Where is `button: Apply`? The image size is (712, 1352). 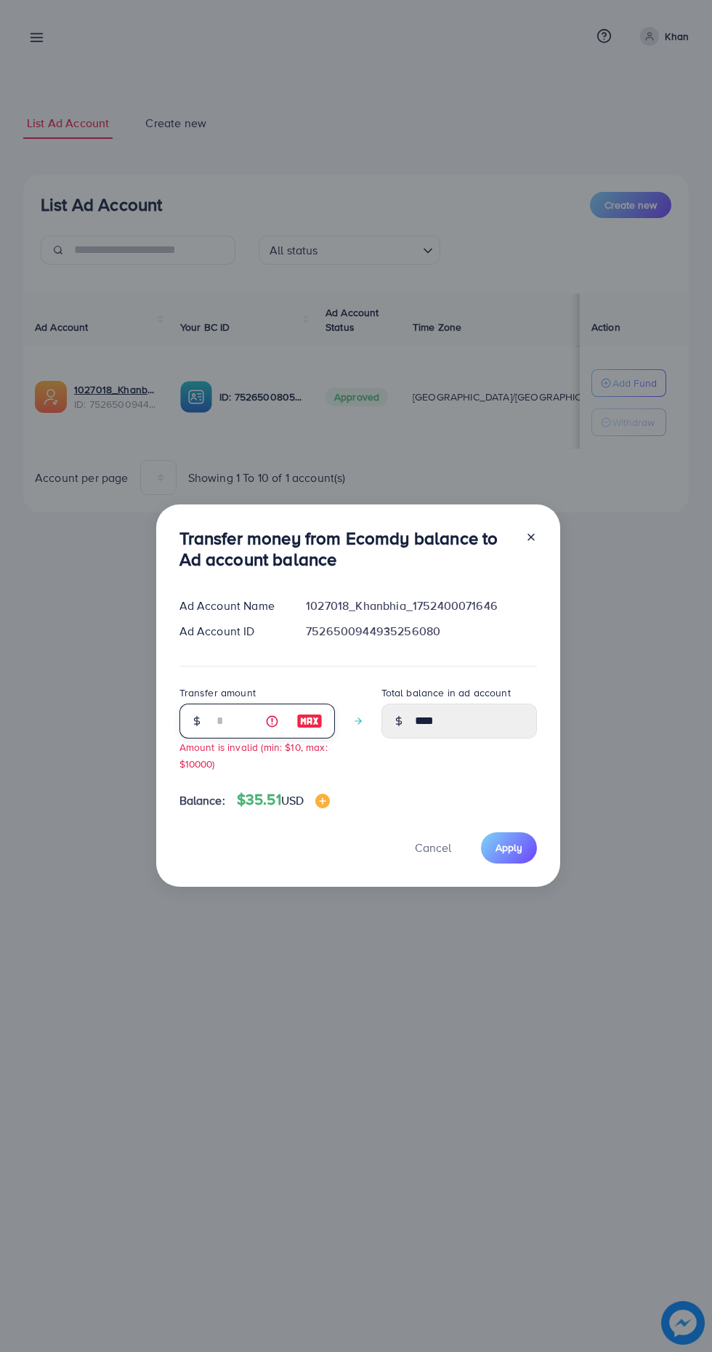 button: Apply is located at coordinates (509, 848).